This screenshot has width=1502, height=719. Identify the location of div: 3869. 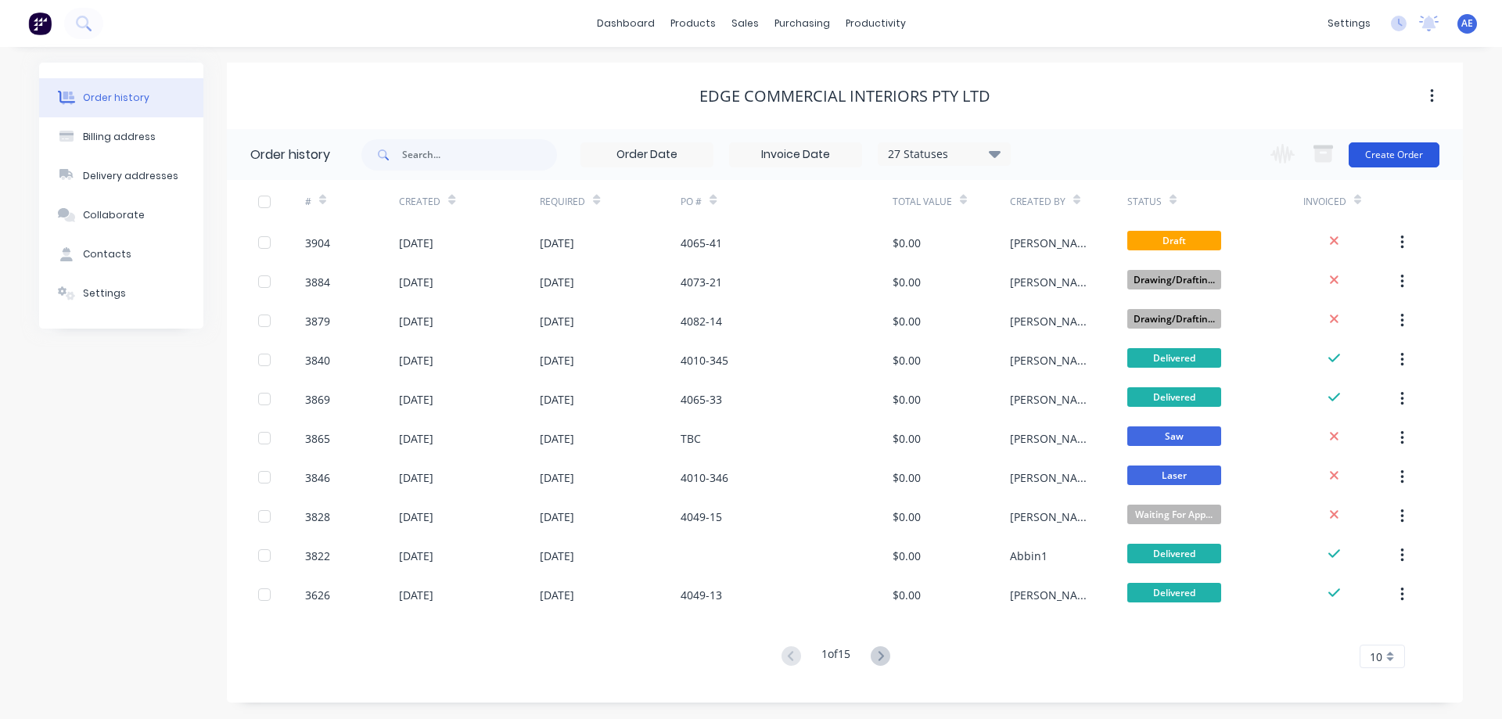
(318, 399).